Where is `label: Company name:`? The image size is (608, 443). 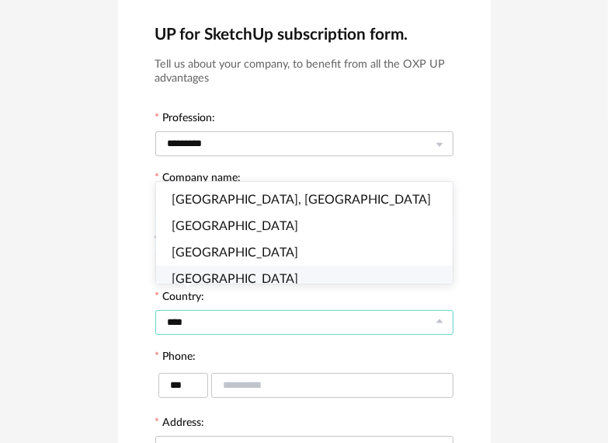
label: Company name: is located at coordinates (198, 179).